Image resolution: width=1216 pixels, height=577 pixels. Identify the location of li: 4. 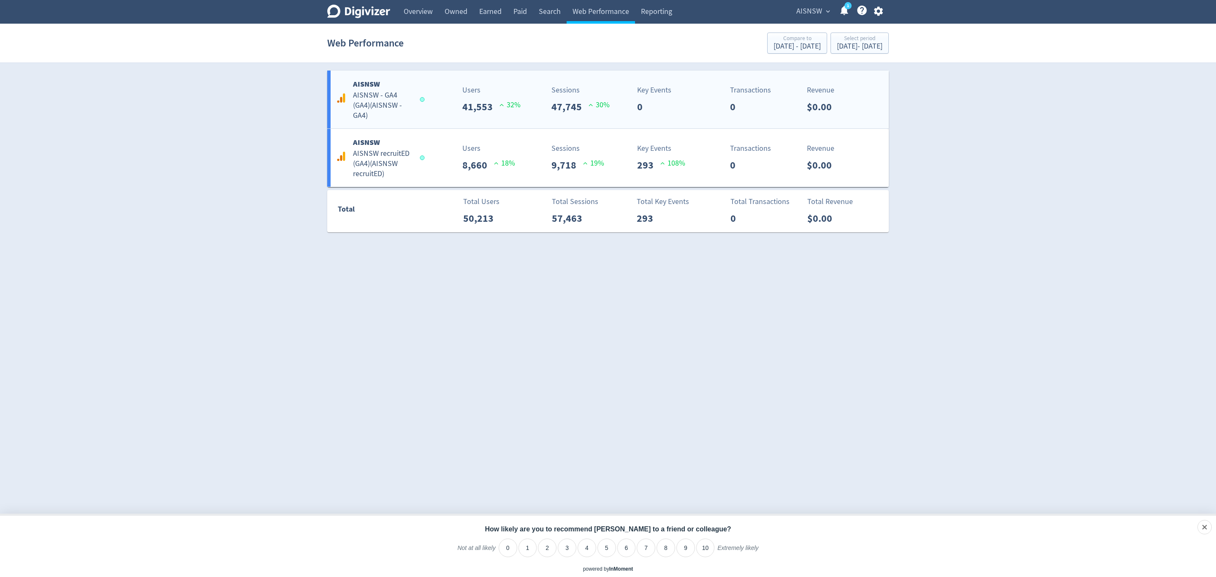
(587, 547).